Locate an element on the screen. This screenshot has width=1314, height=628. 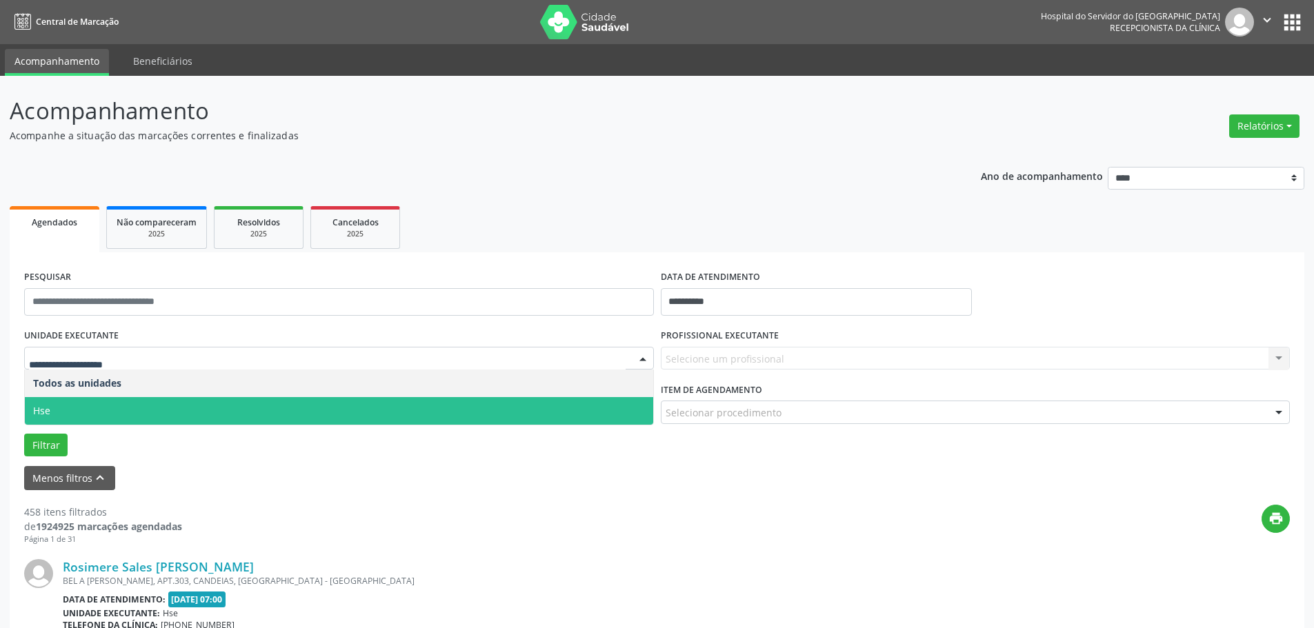
div: Página 1 de 31 is located at coordinates (103, 539).